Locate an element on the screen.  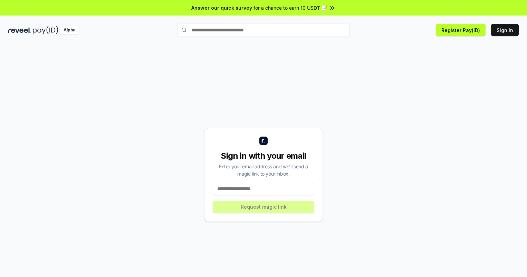
img: reveel_dark is located at coordinates (20, 30).